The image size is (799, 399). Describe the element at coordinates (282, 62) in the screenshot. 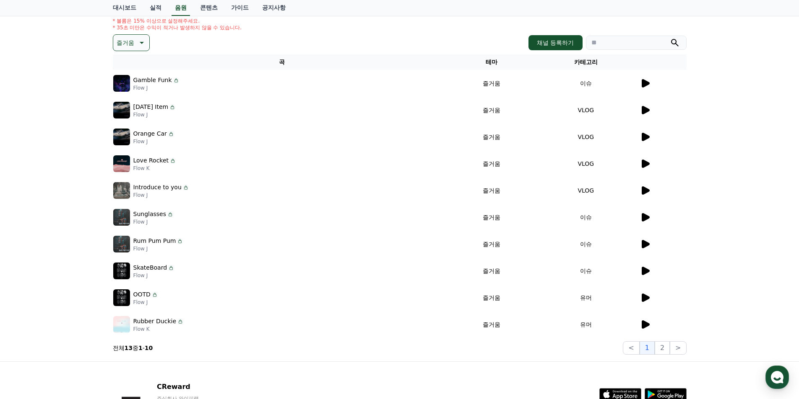

I see `th: 곡` at that location.